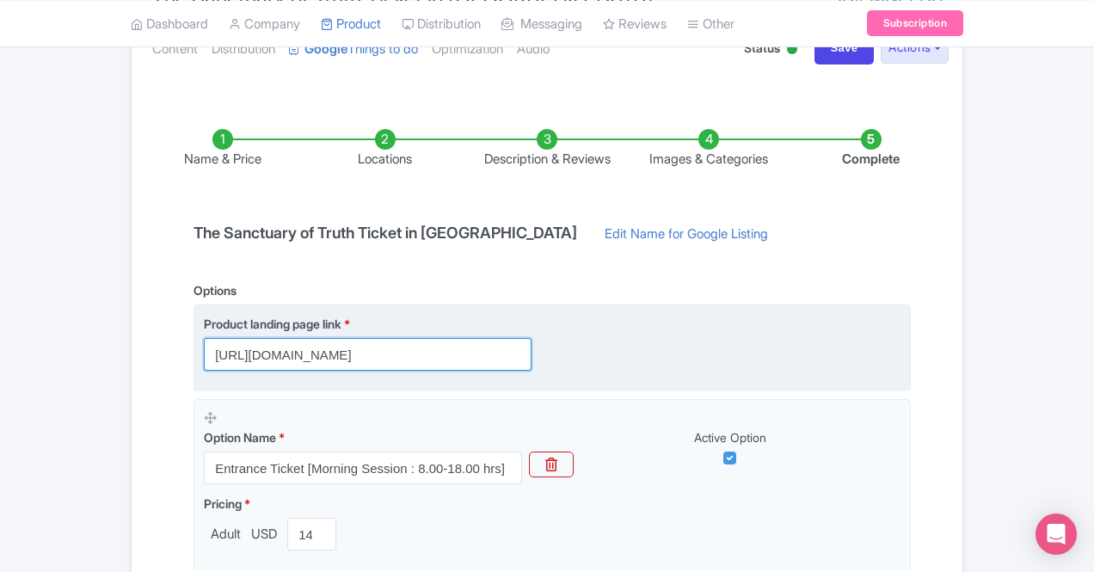  I want to click on li: Description & Reviews, so click(547, 149).